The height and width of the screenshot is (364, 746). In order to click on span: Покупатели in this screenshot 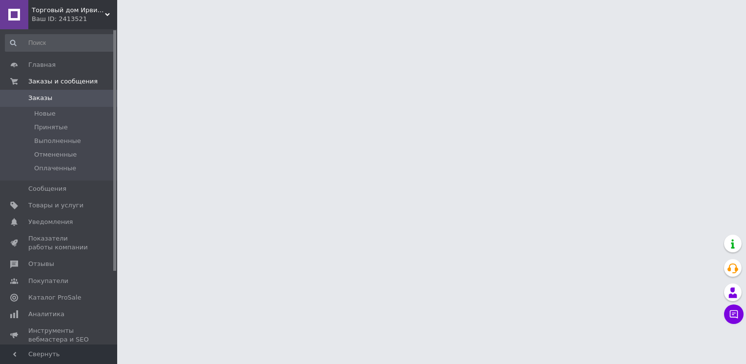, I will do `click(48, 281)`.